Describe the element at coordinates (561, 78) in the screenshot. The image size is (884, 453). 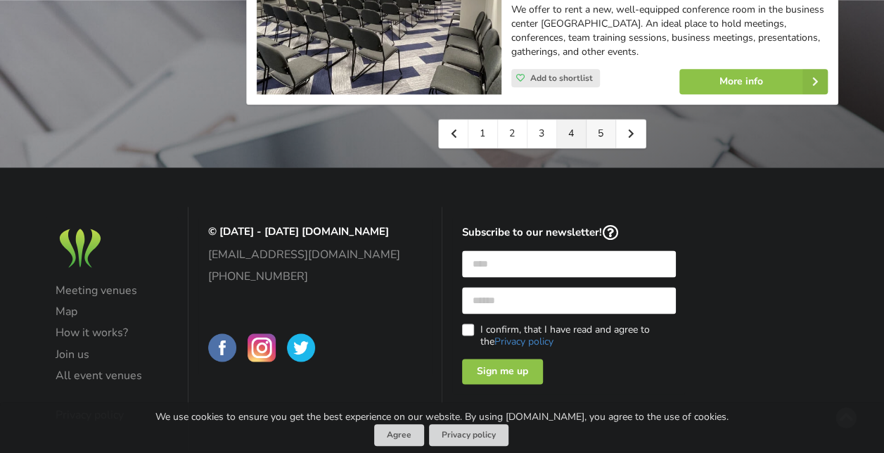
I see `span: Add to shortlist` at that location.